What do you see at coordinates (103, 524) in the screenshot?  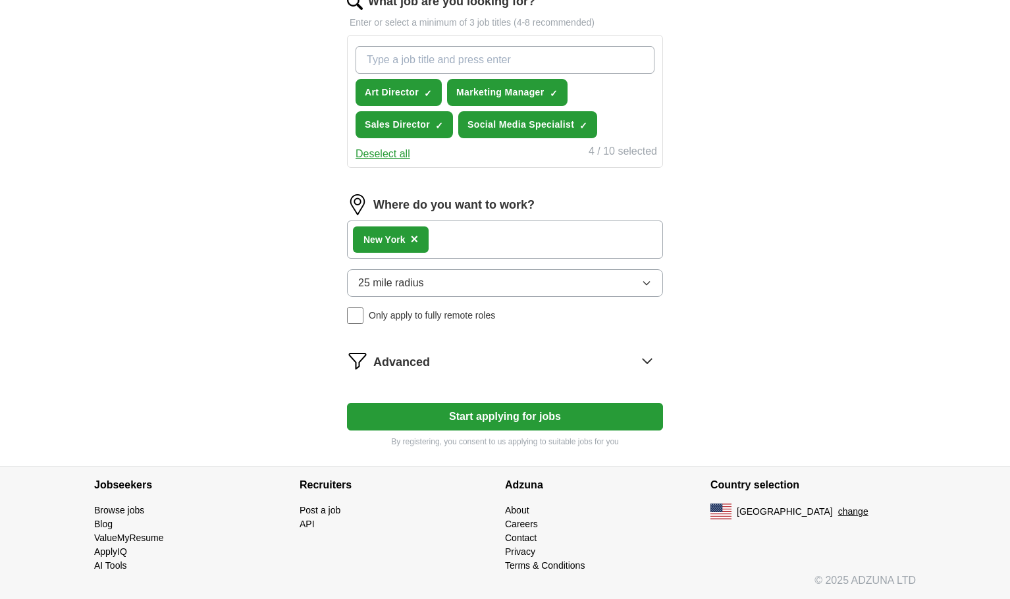 I see `a: Blog` at bounding box center [103, 524].